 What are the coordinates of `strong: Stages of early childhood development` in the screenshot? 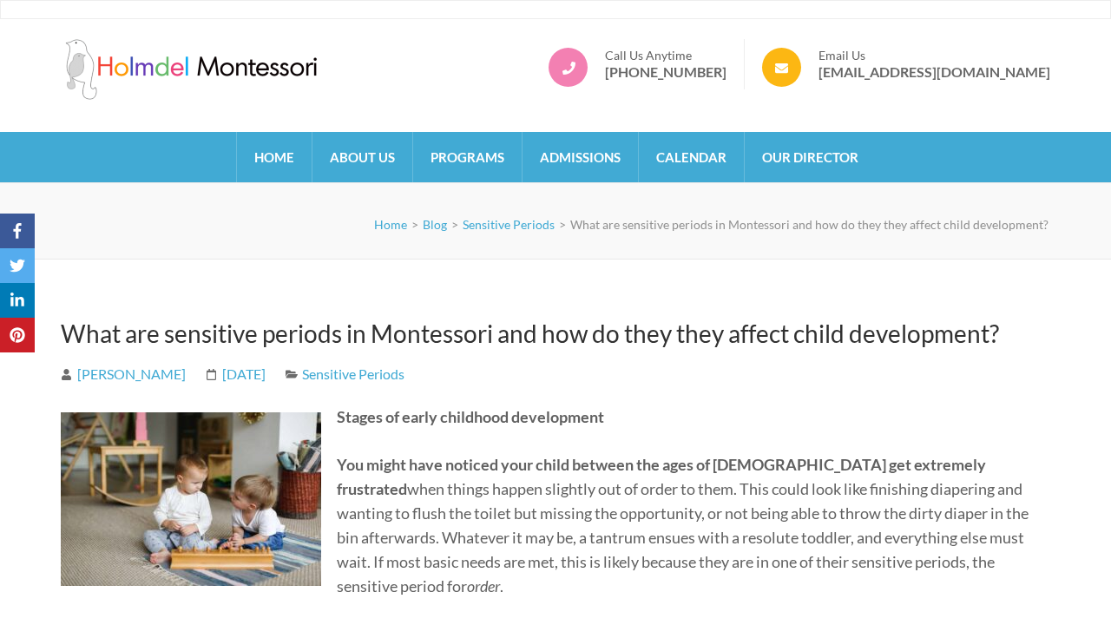 It's located at (470, 417).